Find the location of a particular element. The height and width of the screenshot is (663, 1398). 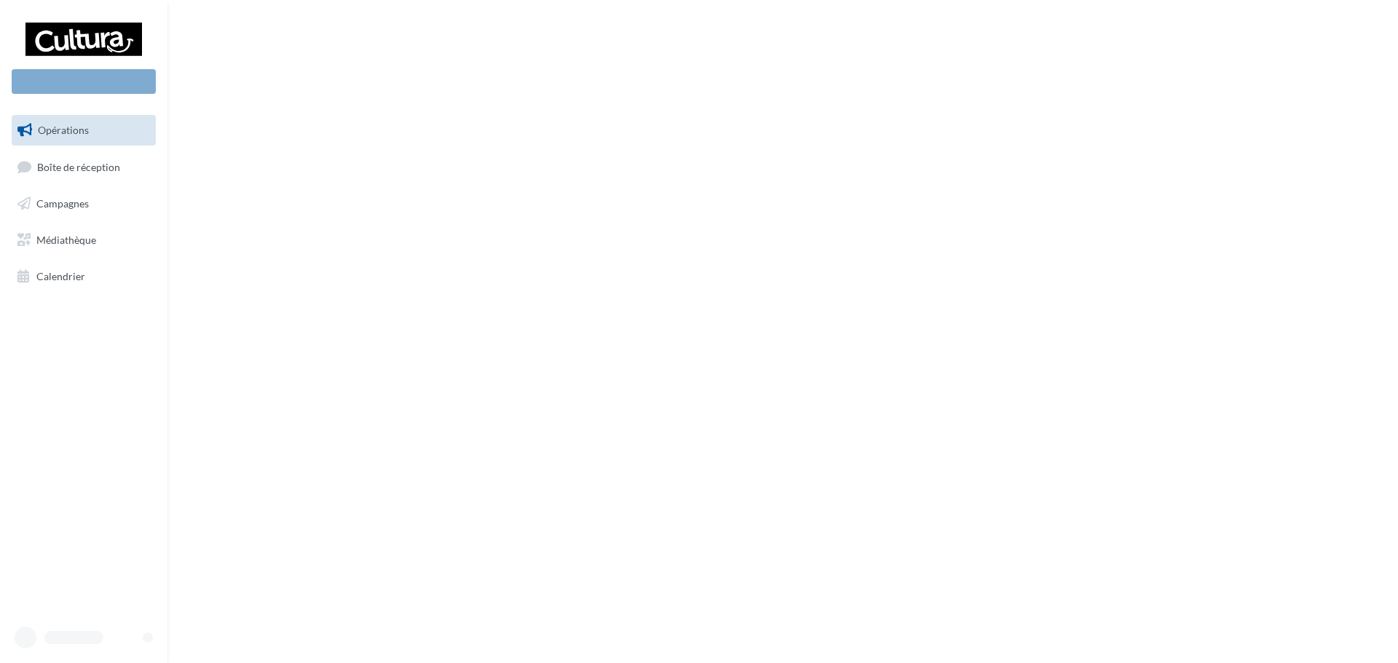

a: Calendrier is located at coordinates (84, 277).